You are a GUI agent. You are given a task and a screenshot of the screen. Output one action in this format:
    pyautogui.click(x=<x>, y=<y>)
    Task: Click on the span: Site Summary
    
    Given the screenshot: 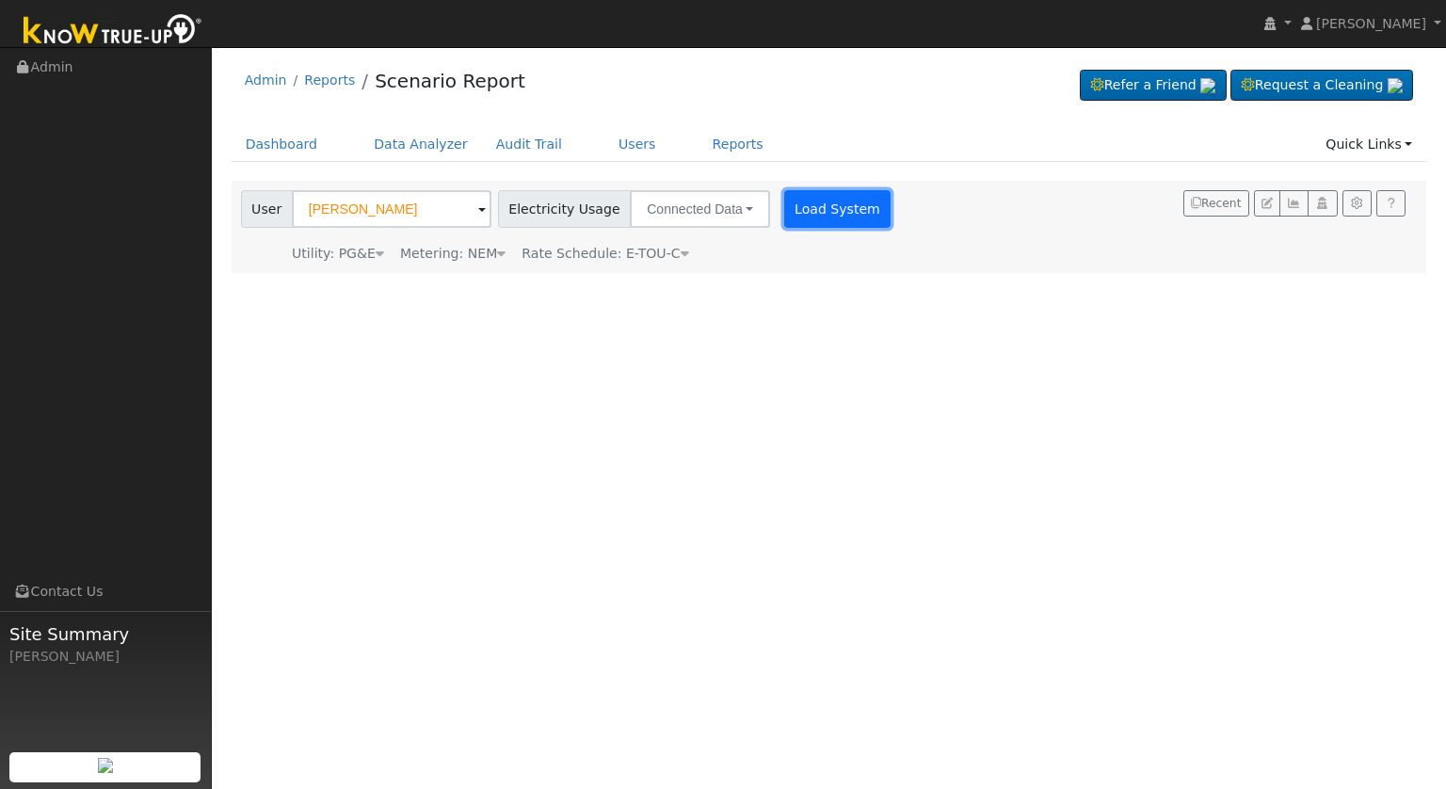 What is the action you would take?
    pyautogui.click(x=105, y=634)
    